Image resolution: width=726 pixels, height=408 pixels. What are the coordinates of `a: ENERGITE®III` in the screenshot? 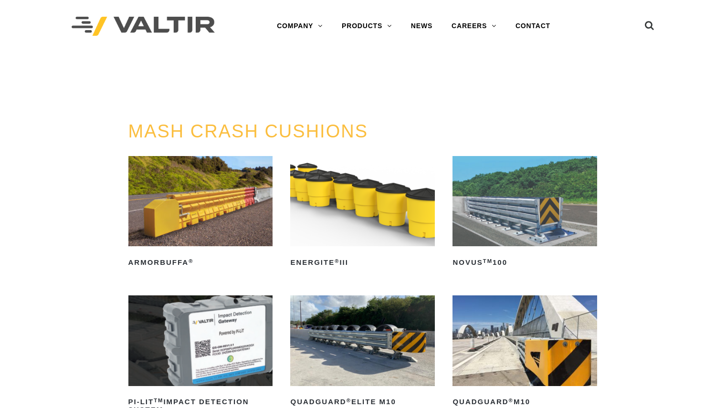 It's located at (362, 213).